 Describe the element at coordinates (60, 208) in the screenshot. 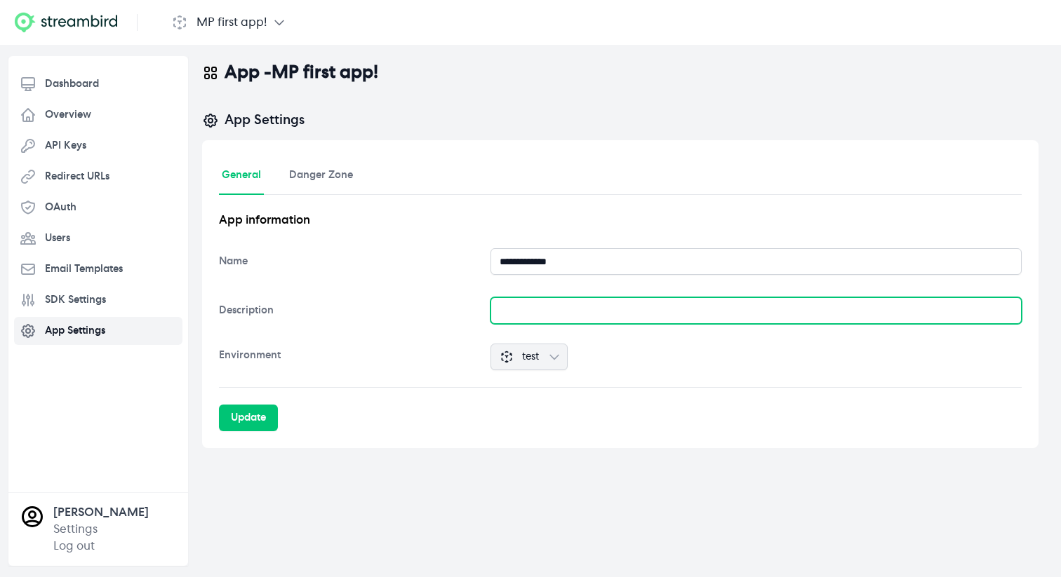

I see `span: OAuth` at that location.